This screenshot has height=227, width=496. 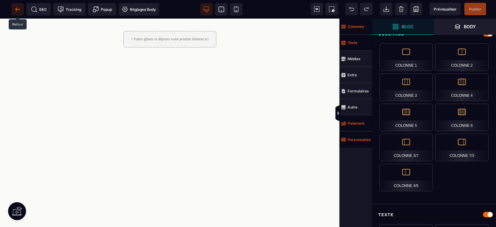 I want to click on span: Retour, so click(x=18, y=9).